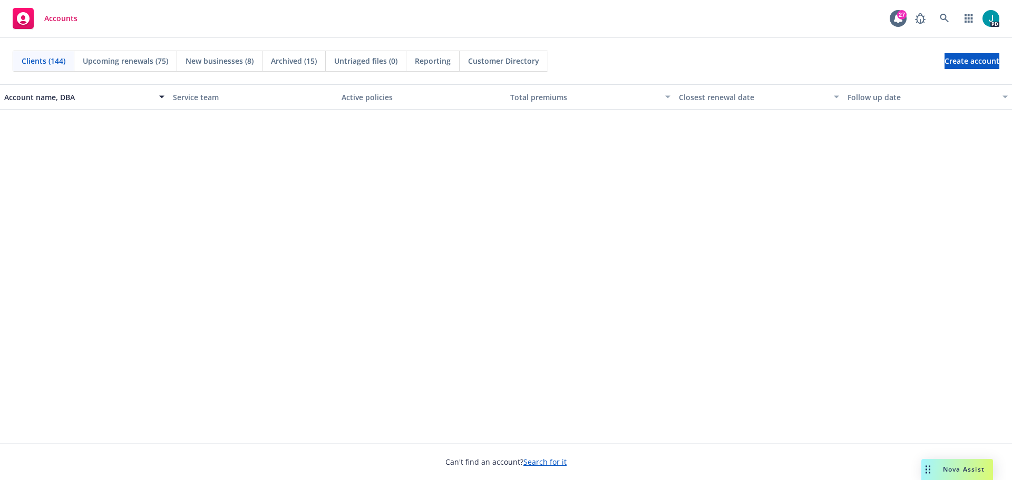  I want to click on span: Untriaged files (0), so click(366, 61).